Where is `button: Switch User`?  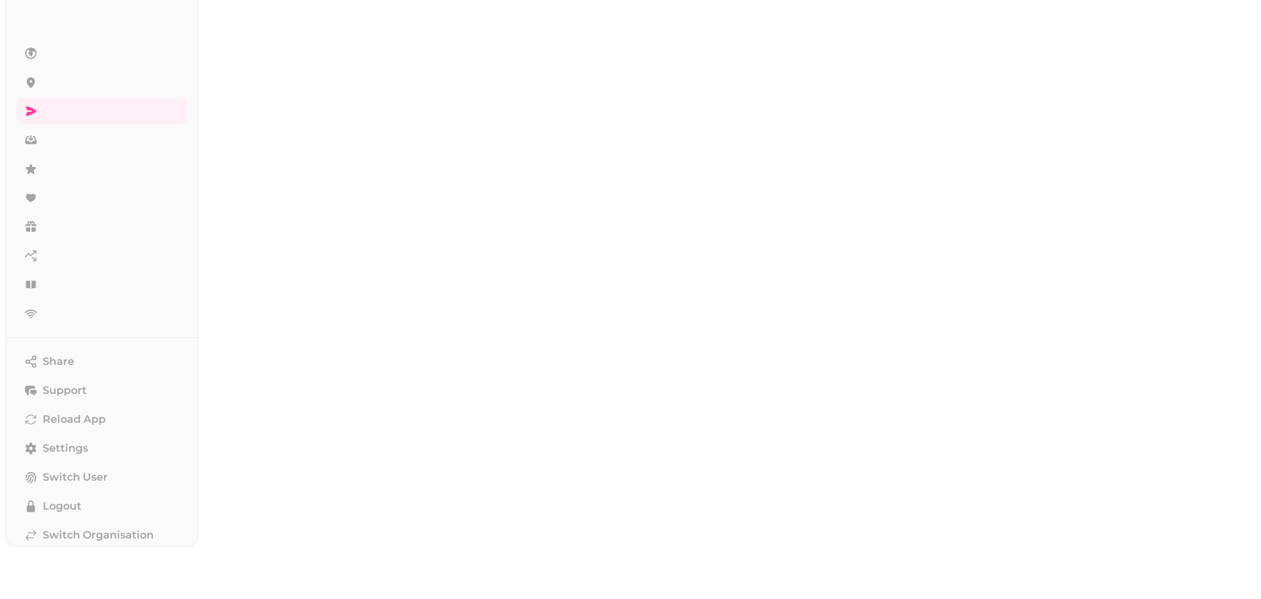 button: Switch User is located at coordinates (102, 477).